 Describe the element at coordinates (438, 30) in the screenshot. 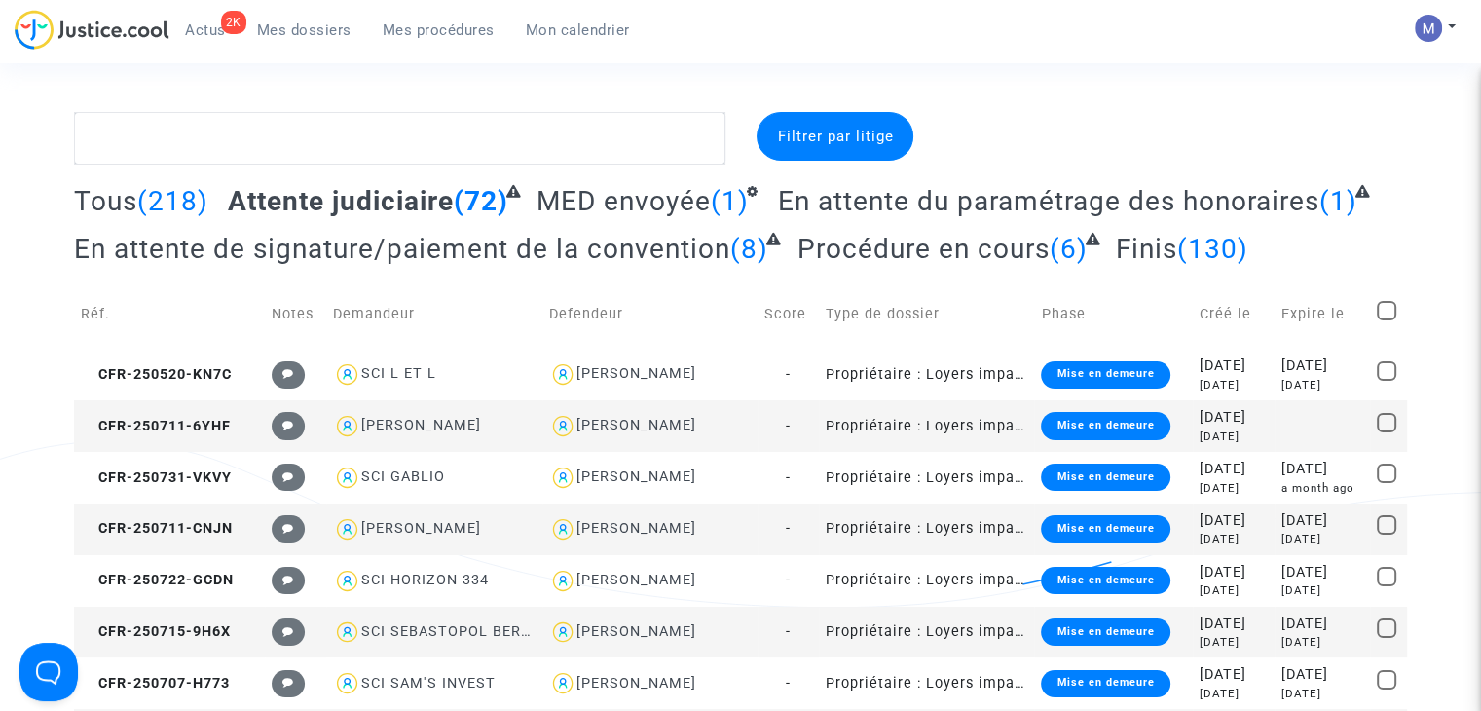

I see `a: Mes procédures` at that location.